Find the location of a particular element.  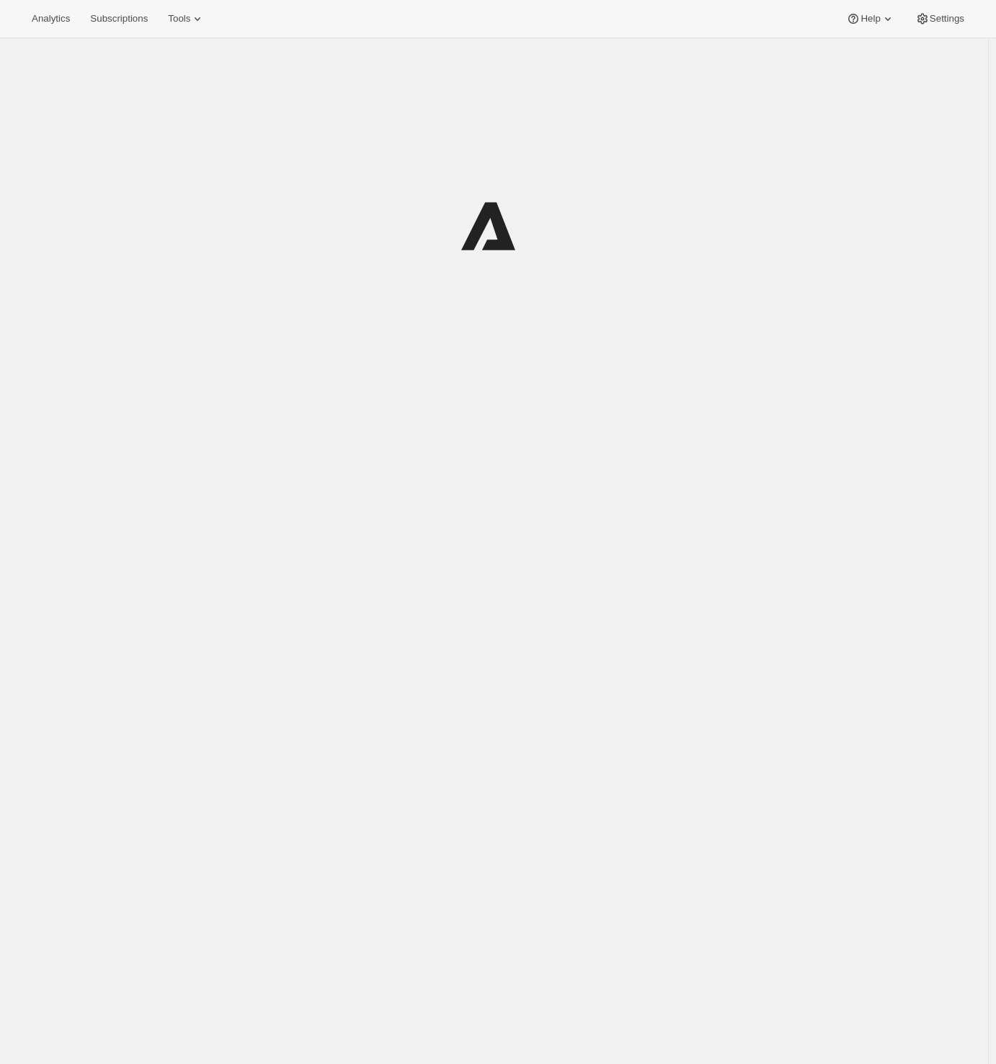

span: Analytics is located at coordinates (50, 19).